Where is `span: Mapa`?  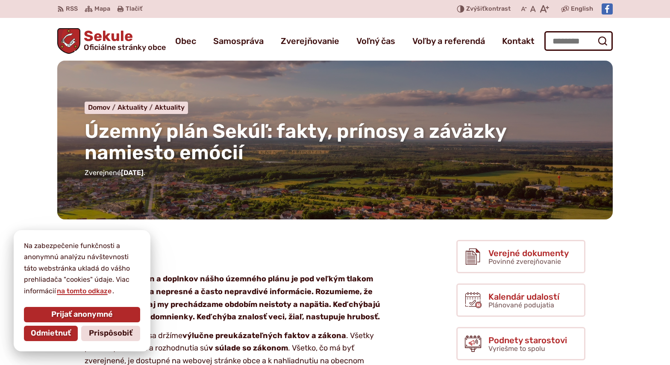
span: Mapa is located at coordinates (102, 9).